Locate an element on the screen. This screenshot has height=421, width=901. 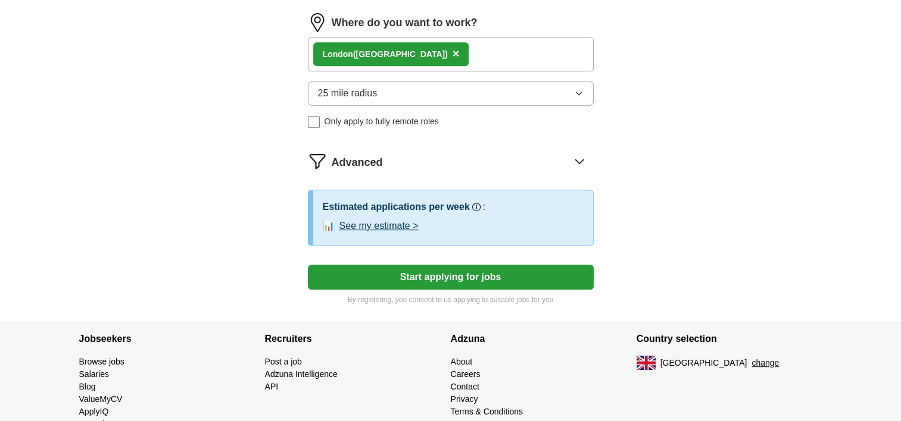
a: Post a job is located at coordinates (283, 362).